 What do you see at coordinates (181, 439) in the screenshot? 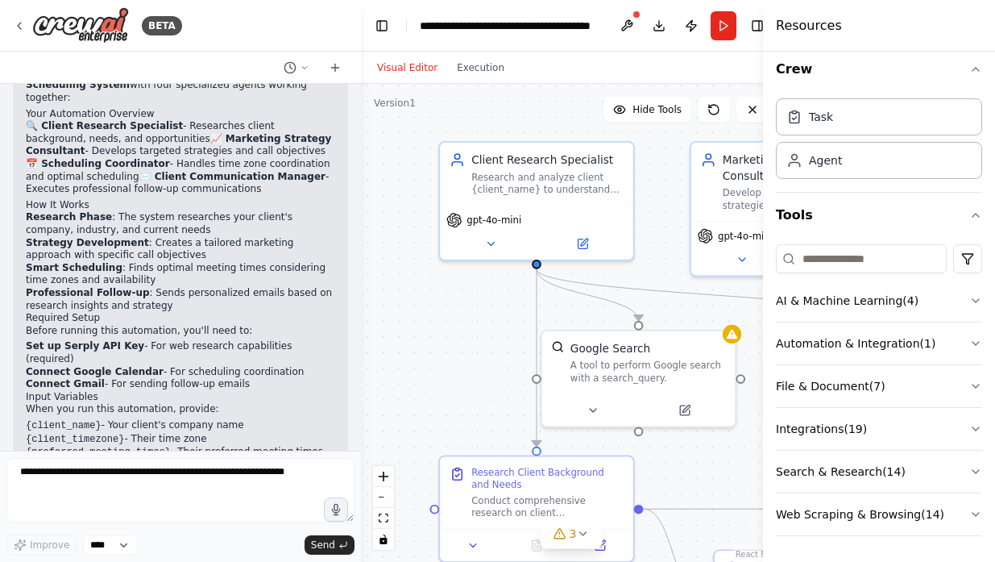
I see `li: - Their time zone` at bounding box center [181, 439].